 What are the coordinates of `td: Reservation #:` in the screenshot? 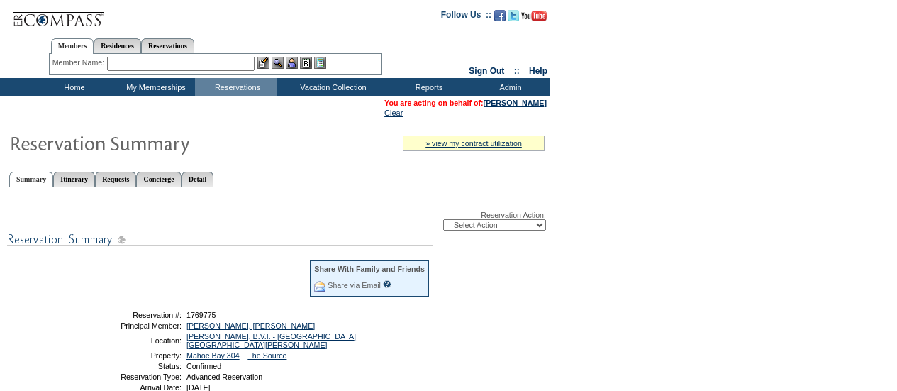 It's located at (130, 315).